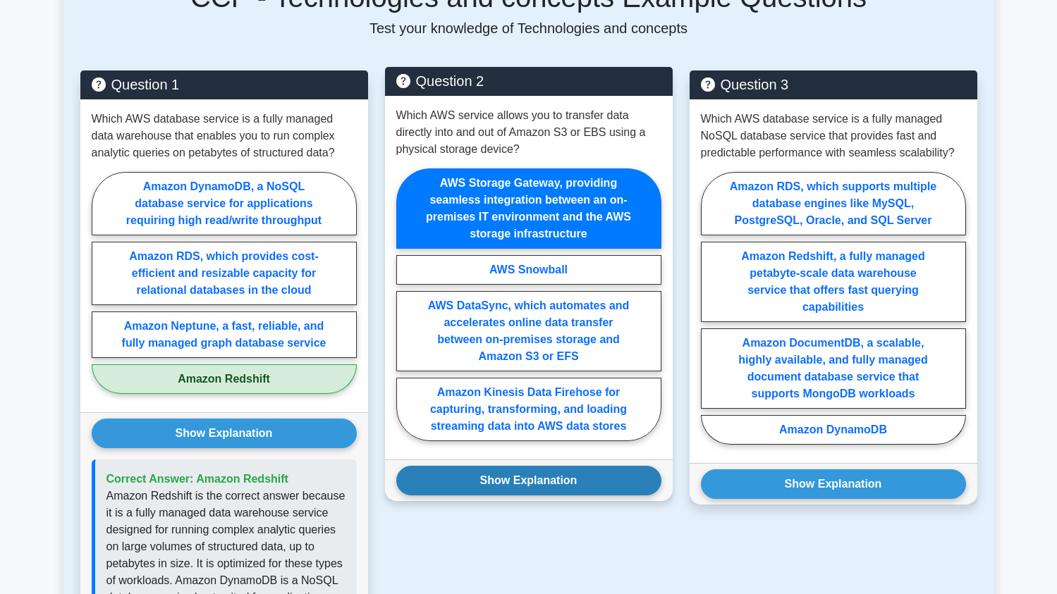  Describe the element at coordinates (529, 81) in the screenshot. I see `h5: Question 2` at that location.